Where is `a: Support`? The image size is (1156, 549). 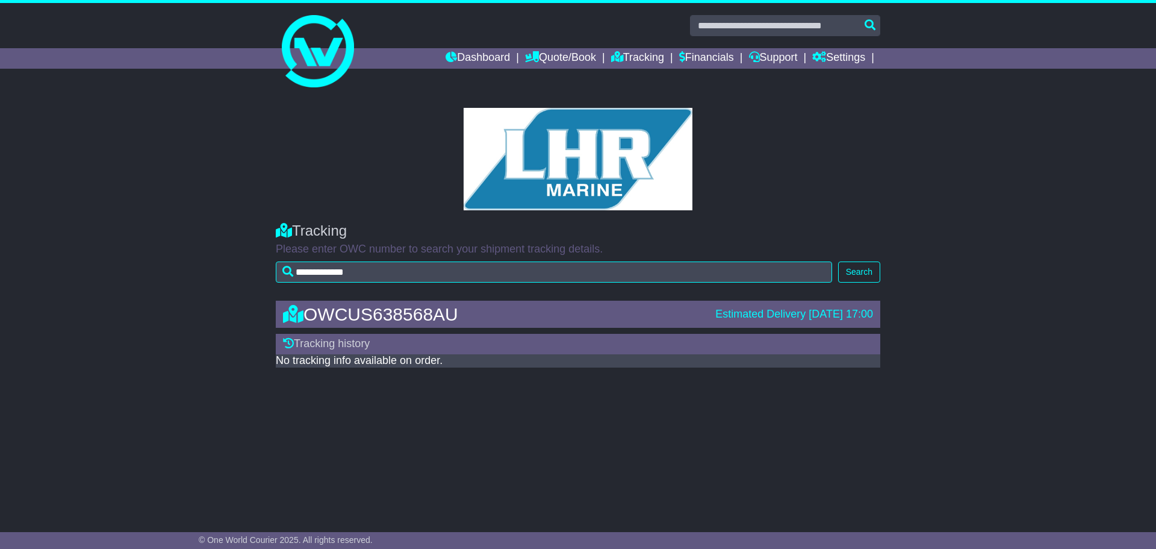 a: Support is located at coordinates (773, 58).